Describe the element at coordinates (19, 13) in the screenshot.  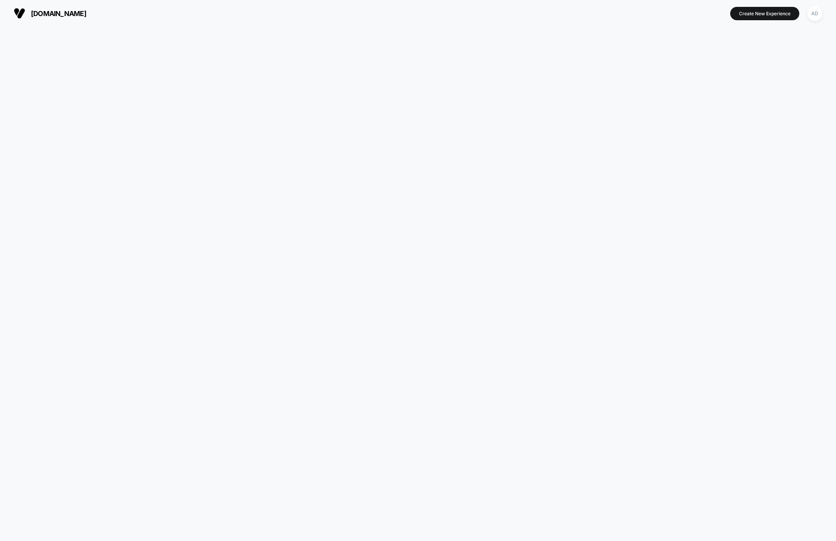
I see `img: Visually logo` at that location.